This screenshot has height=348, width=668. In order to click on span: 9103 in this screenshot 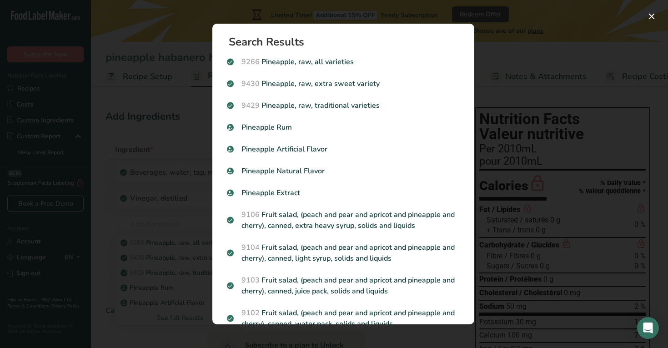, I will do `click(250, 280)`.